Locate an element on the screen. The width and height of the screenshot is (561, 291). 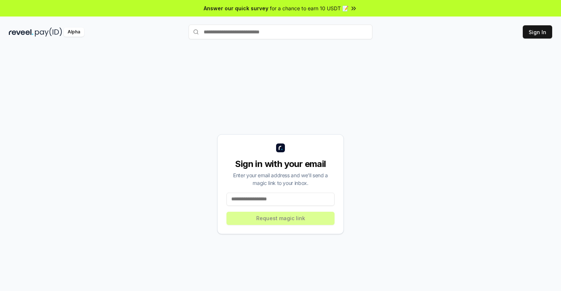
span: Answer our quick survey is located at coordinates (236, 8).